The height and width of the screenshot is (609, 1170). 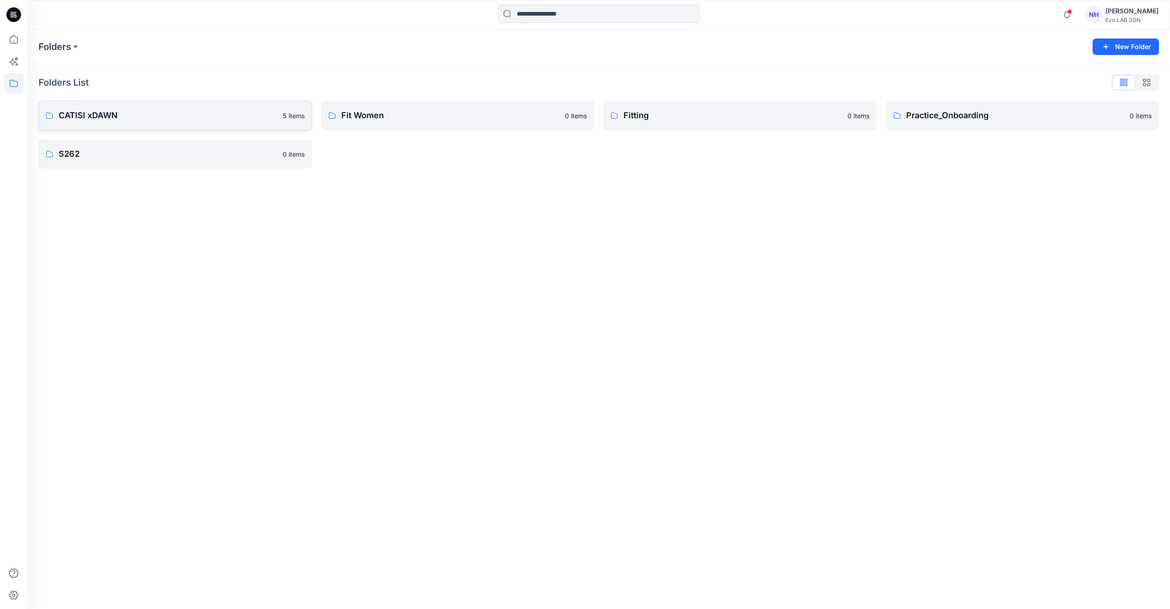 What do you see at coordinates (175, 154) in the screenshot?
I see `a: S2620 items` at bounding box center [175, 154].